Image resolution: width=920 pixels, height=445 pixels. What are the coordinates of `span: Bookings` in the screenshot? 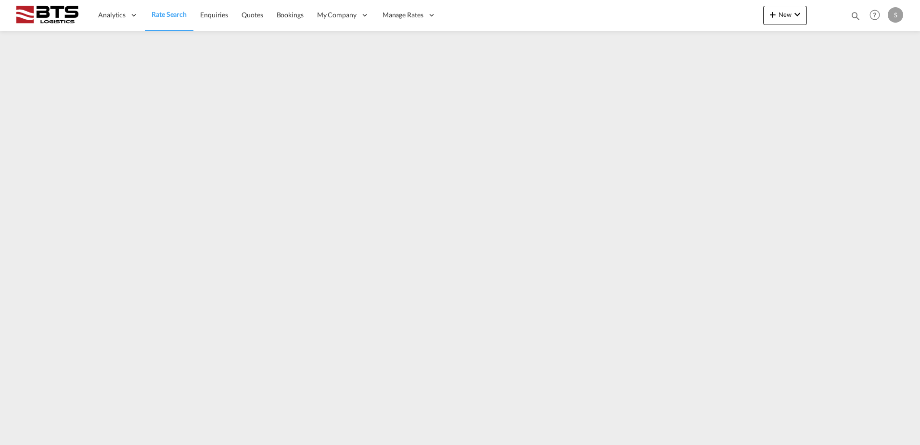 It's located at (290, 14).